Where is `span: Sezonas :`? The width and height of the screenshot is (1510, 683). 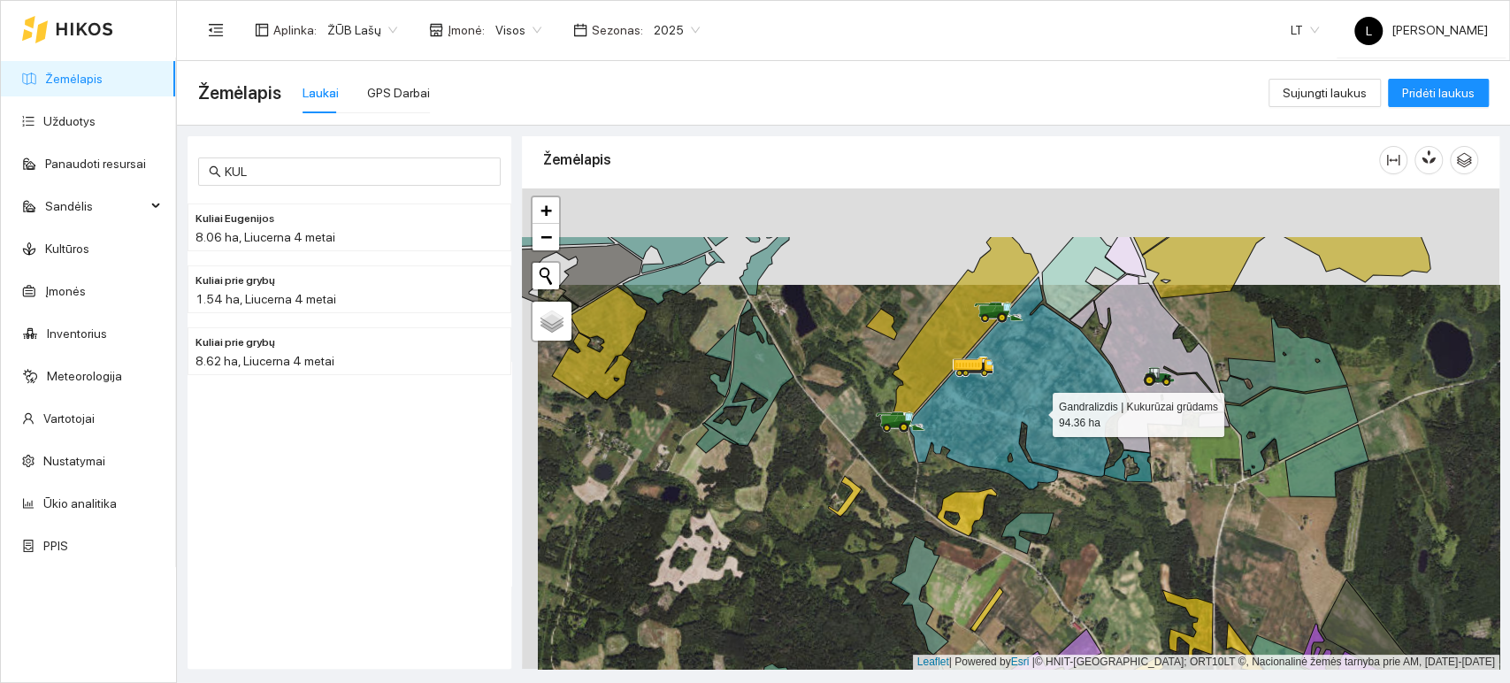 span: Sezonas : is located at coordinates (618, 30).